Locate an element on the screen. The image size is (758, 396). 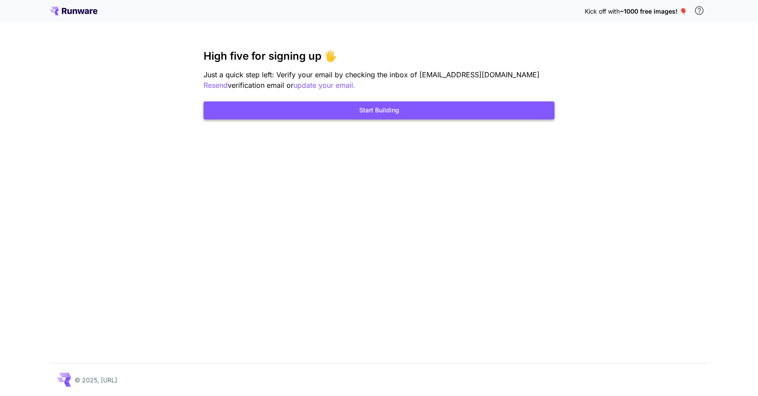
p: Resend is located at coordinates (215, 85).